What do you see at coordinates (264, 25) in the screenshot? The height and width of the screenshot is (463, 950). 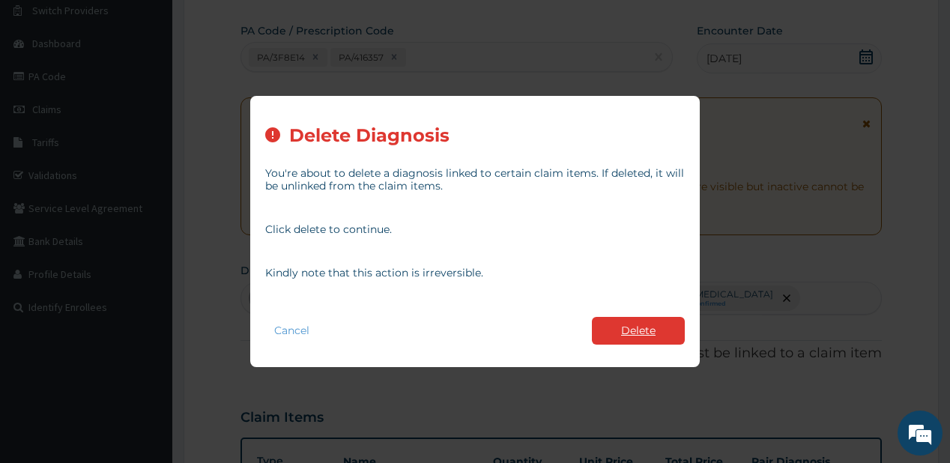 I see `div: Minimize live chat window` at bounding box center [264, 25].